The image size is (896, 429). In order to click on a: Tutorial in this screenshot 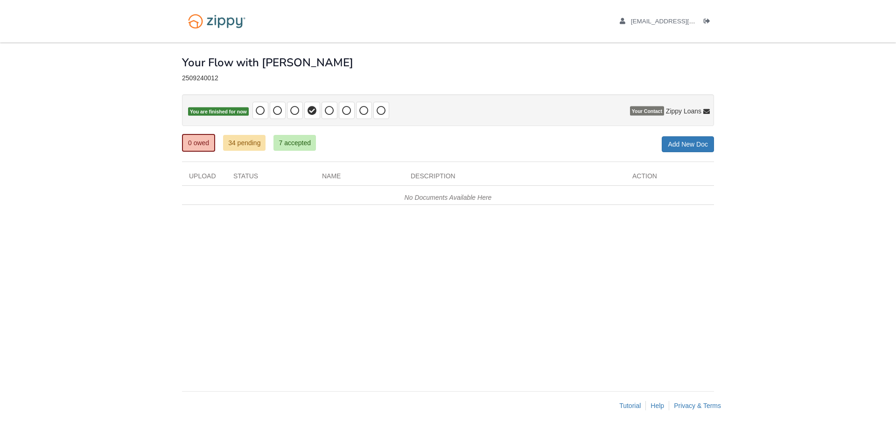, I will do `click(630, 406)`.